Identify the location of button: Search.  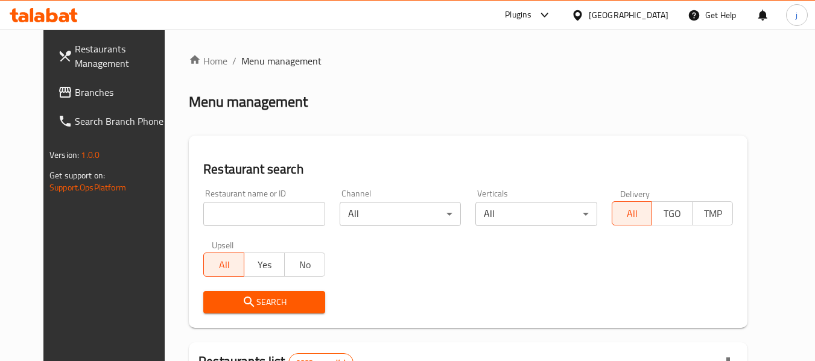
(264, 302).